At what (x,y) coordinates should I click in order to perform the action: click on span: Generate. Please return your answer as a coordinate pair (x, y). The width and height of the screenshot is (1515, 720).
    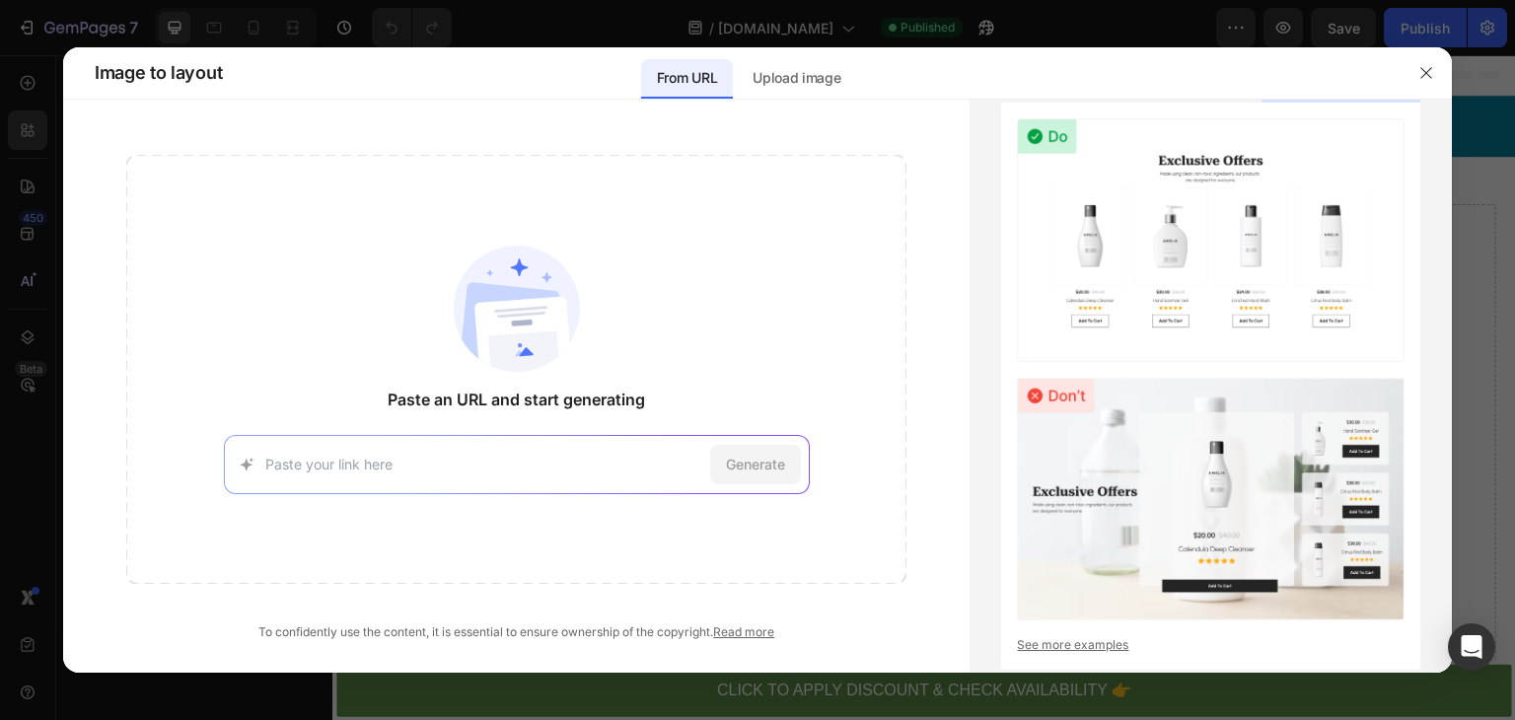
    Looking at the image, I should click on (756, 464).